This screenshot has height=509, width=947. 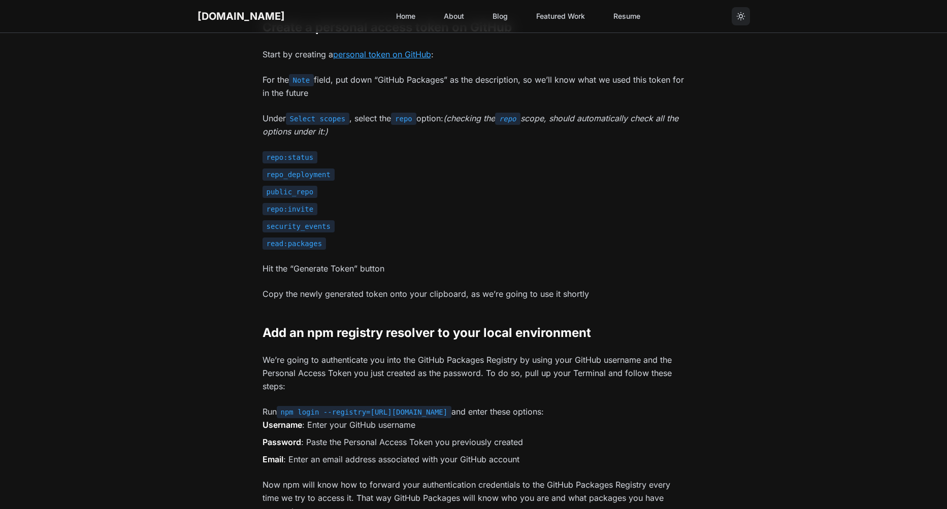 I want to click on code: repo:invite, so click(x=290, y=209).